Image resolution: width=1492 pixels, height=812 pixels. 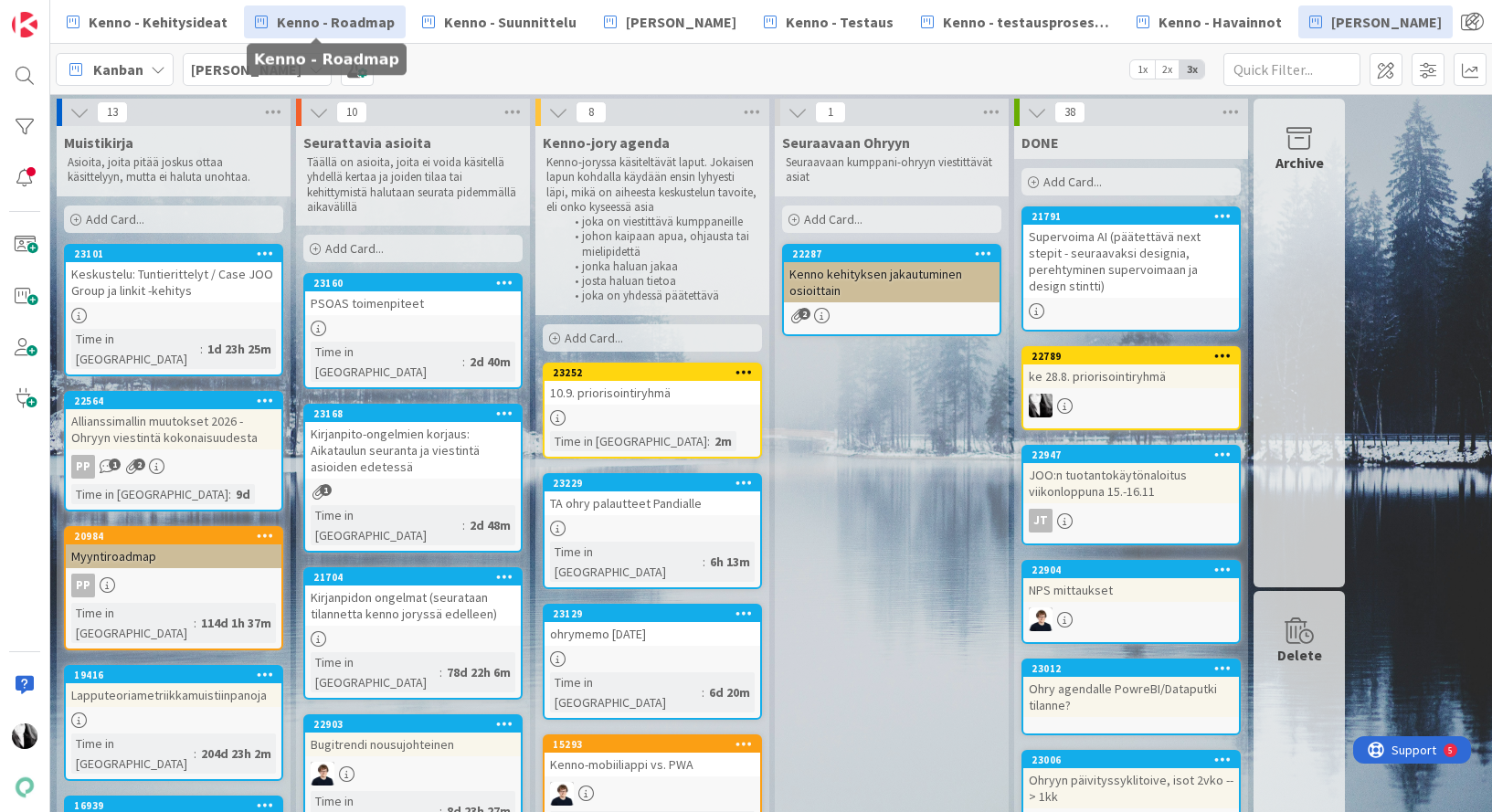 I want to click on div: 23160, so click(x=413, y=283).